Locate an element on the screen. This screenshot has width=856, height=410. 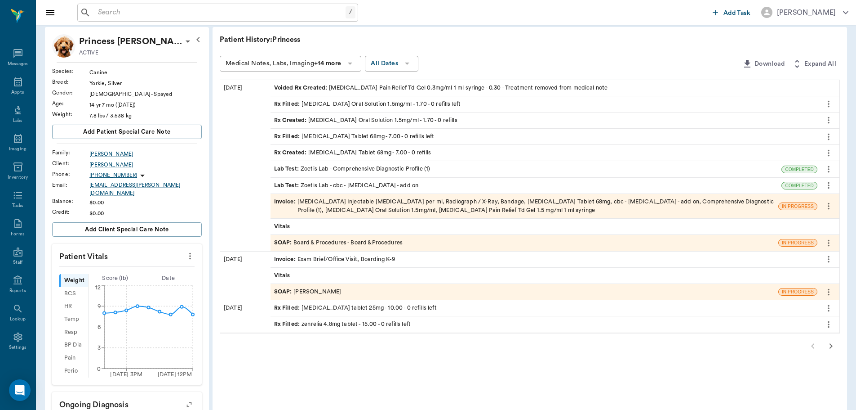
p: ACTIVE is located at coordinates (89, 53).